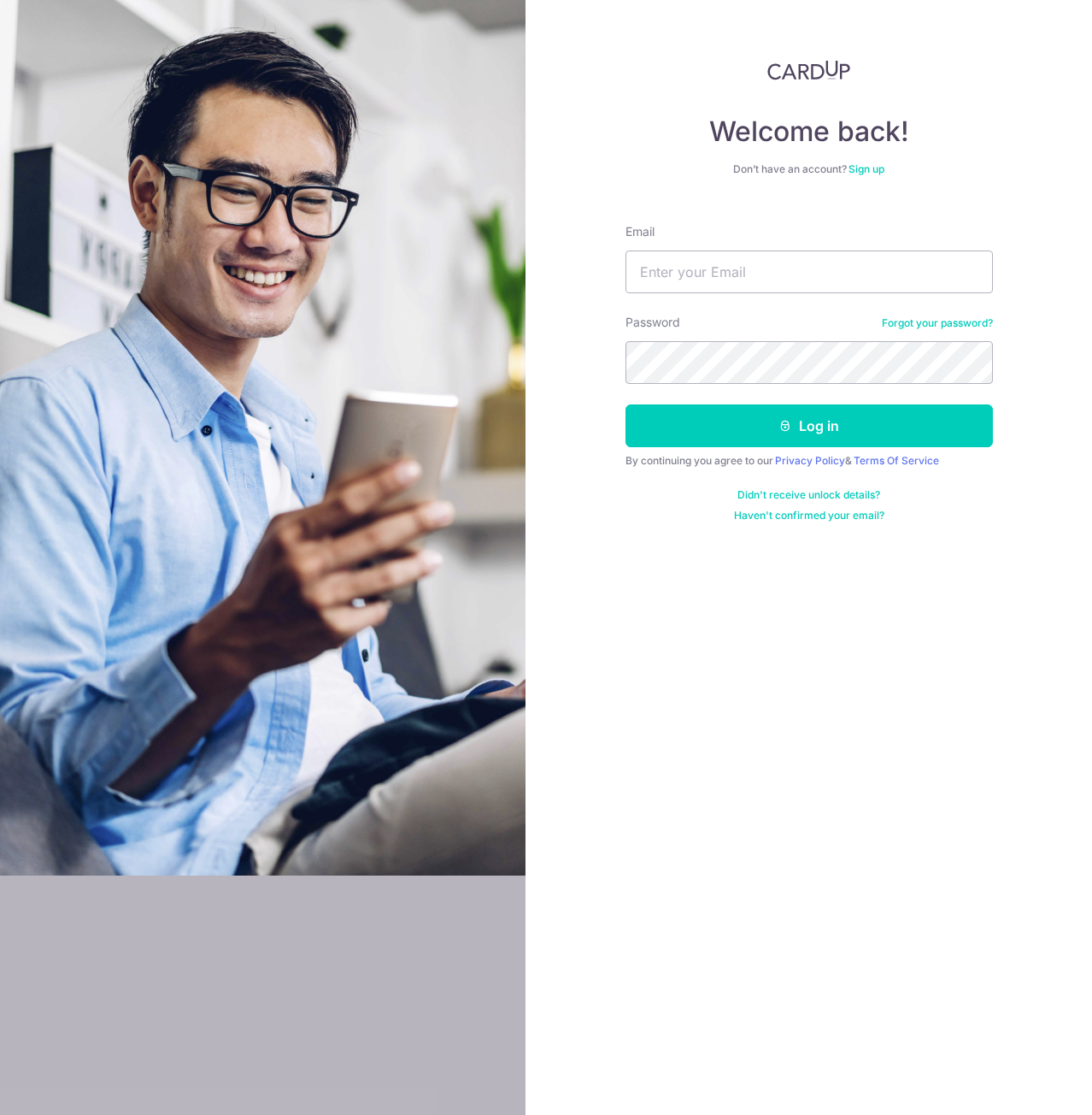  Describe the element at coordinates (938, 323) in the screenshot. I see `a: Forgot your password?` at that location.